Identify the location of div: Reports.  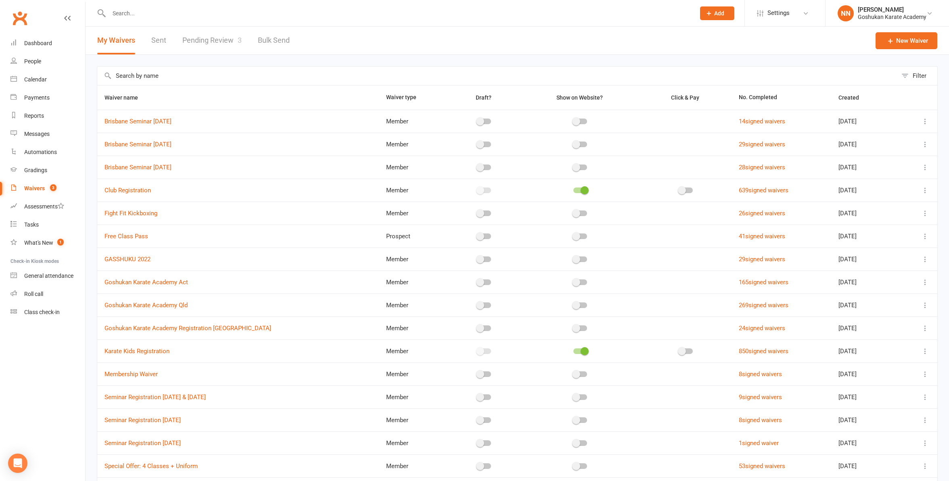
(34, 116).